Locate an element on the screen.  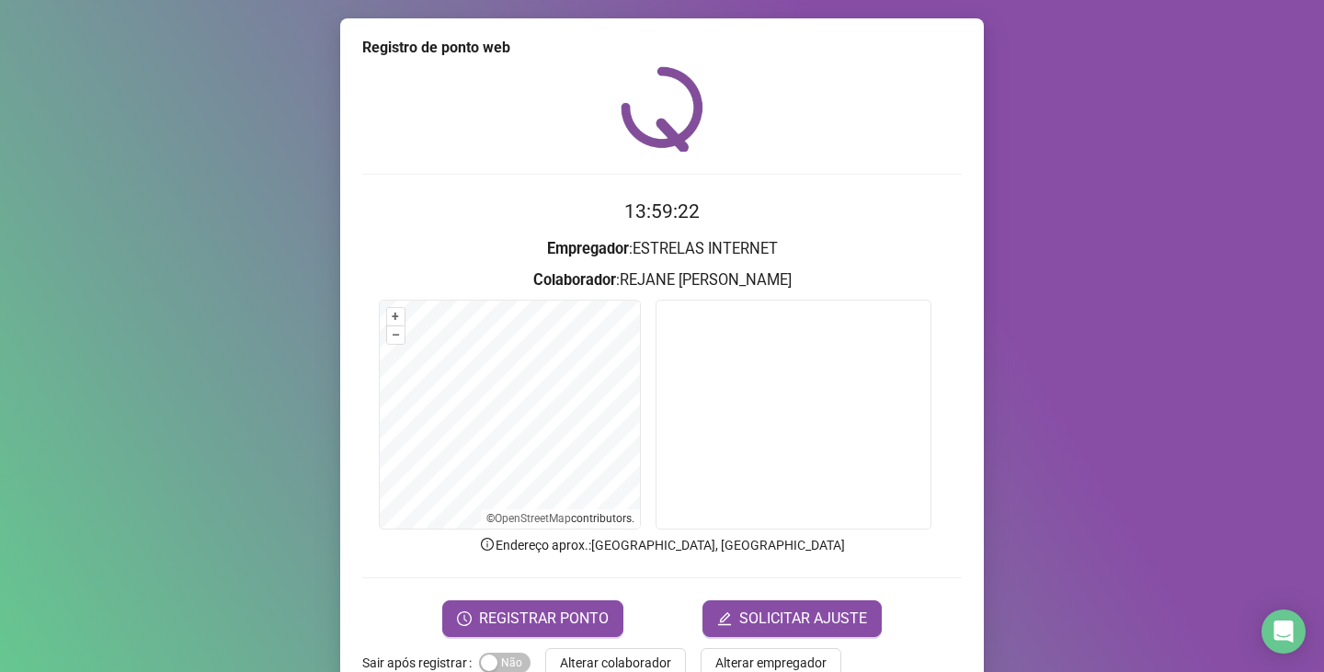
a: OpenStreetMap is located at coordinates (532, 519).